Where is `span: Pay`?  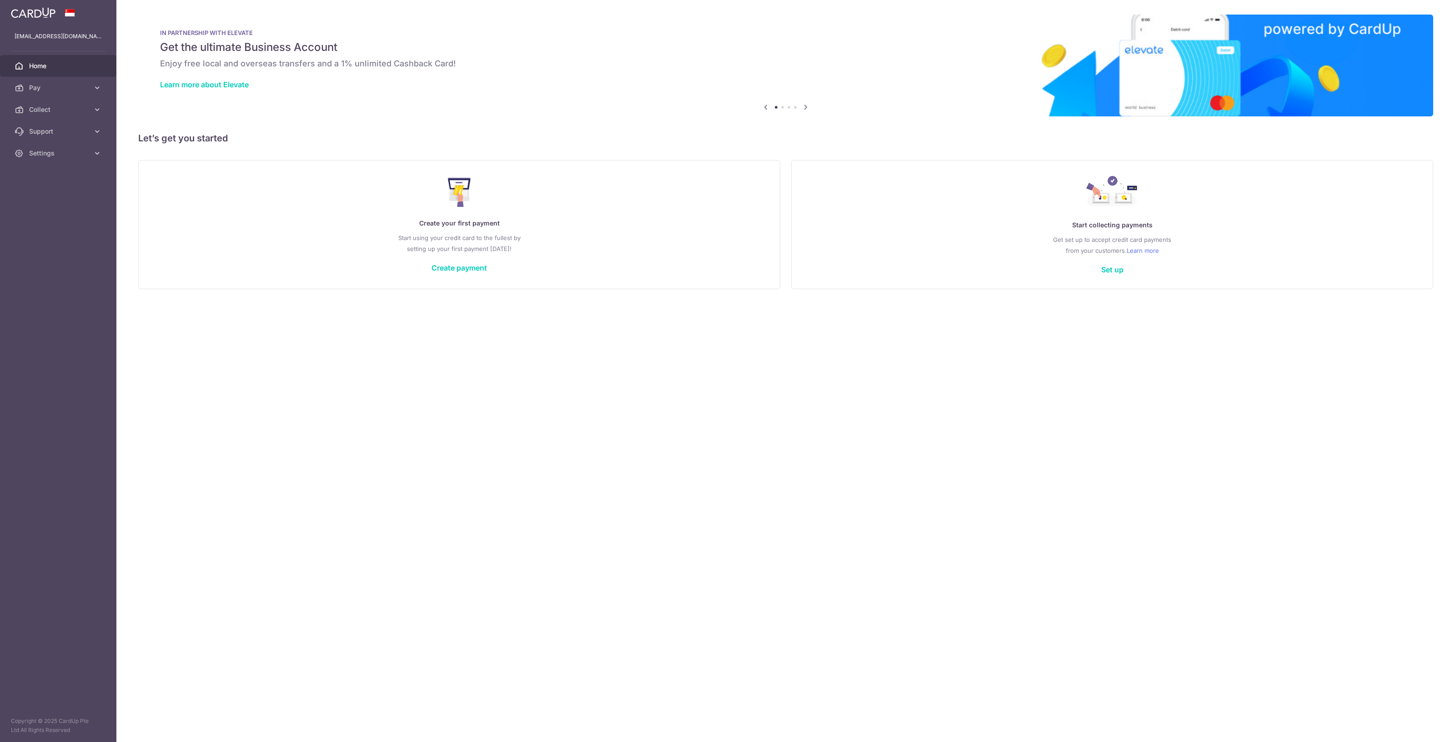
span: Pay is located at coordinates (59, 88).